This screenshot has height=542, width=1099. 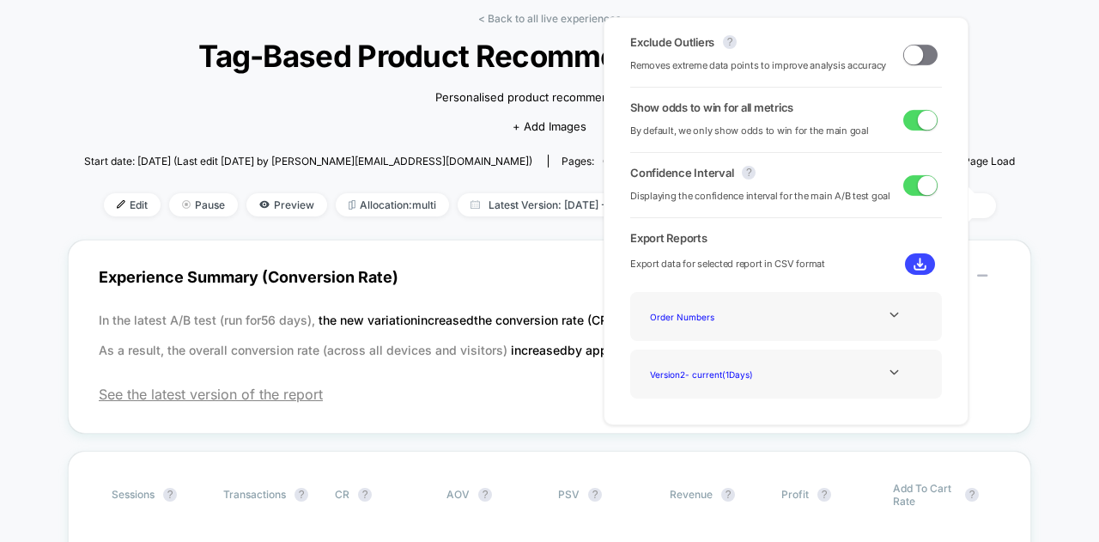 I want to click on span: CR, so click(x=342, y=493).